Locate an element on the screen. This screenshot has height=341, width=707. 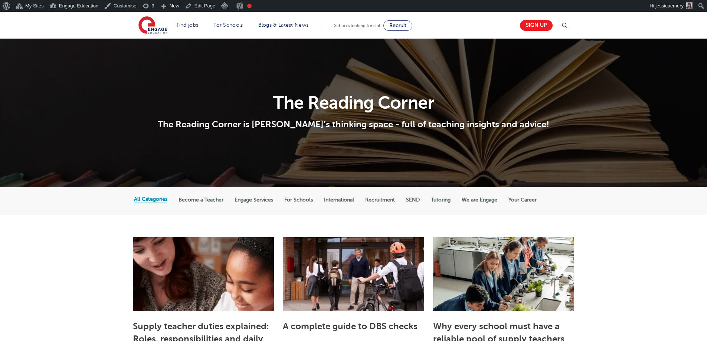
label: Tutoring is located at coordinates (441, 200).